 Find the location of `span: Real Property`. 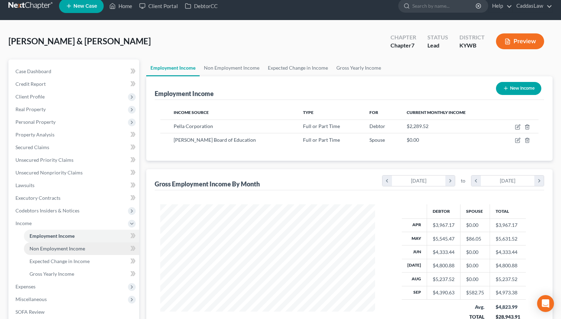

span: Real Property is located at coordinates (31, 109).